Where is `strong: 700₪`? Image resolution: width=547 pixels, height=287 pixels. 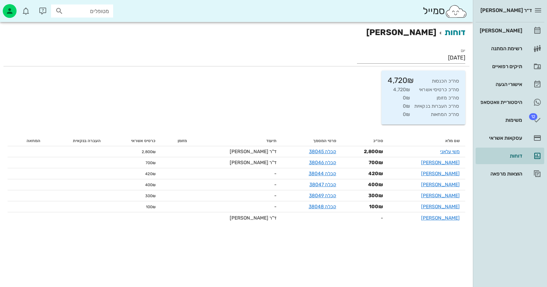
strong: 700₪ is located at coordinates (376, 163).